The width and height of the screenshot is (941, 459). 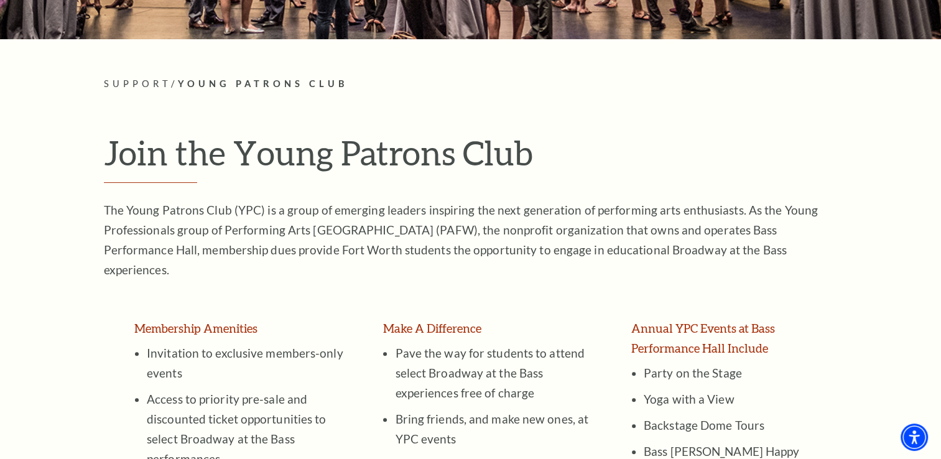 I want to click on h3: Membership Amenities, so click(x=240, y=328).